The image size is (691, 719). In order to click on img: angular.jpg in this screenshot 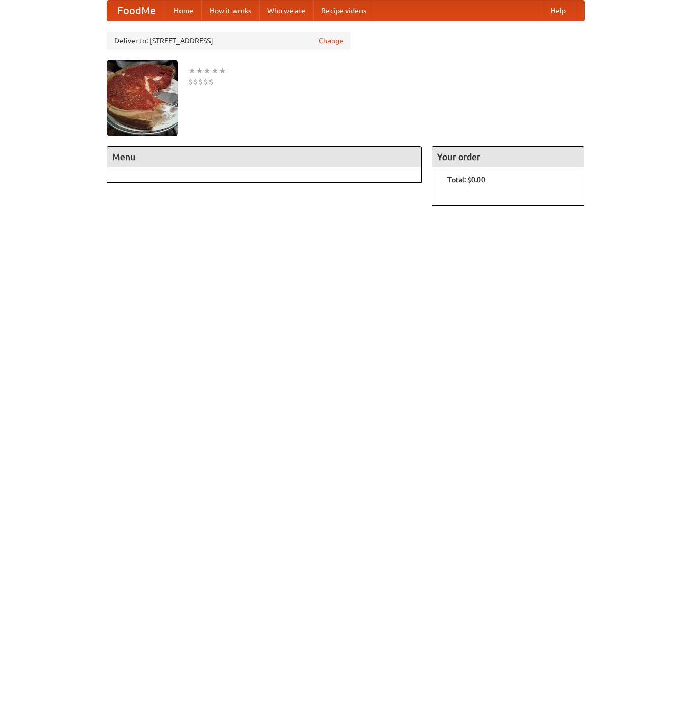, I will do `click(142, 98)`.